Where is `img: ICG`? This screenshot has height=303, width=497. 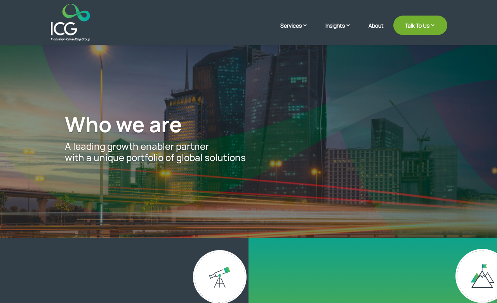 img: ICG is located at coordinates (70, 22).